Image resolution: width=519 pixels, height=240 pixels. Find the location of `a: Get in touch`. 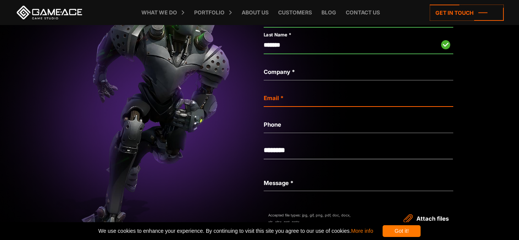

a: Get in touch is located at coordinates (466, 13).